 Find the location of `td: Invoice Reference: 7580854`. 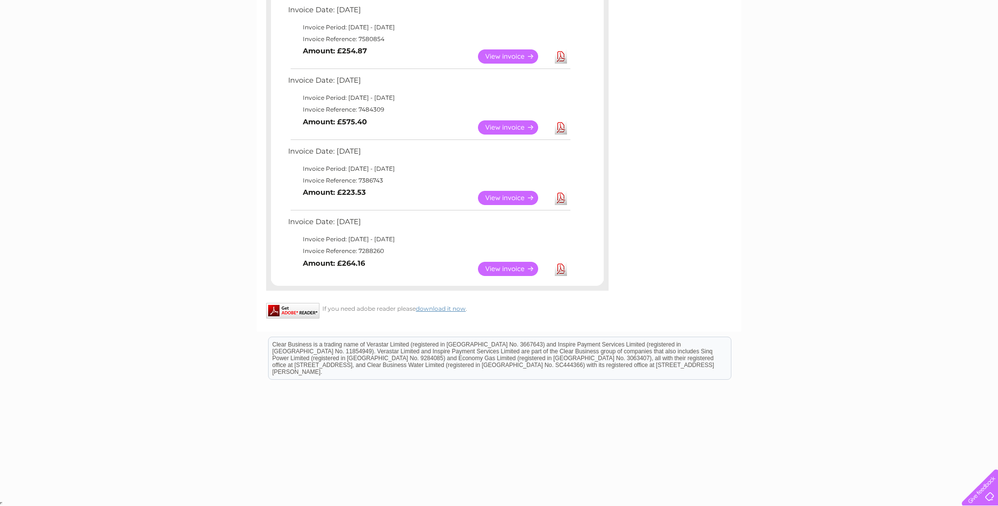

td: Invoice Reference: 7580854 is located at coordinates (428, 39).